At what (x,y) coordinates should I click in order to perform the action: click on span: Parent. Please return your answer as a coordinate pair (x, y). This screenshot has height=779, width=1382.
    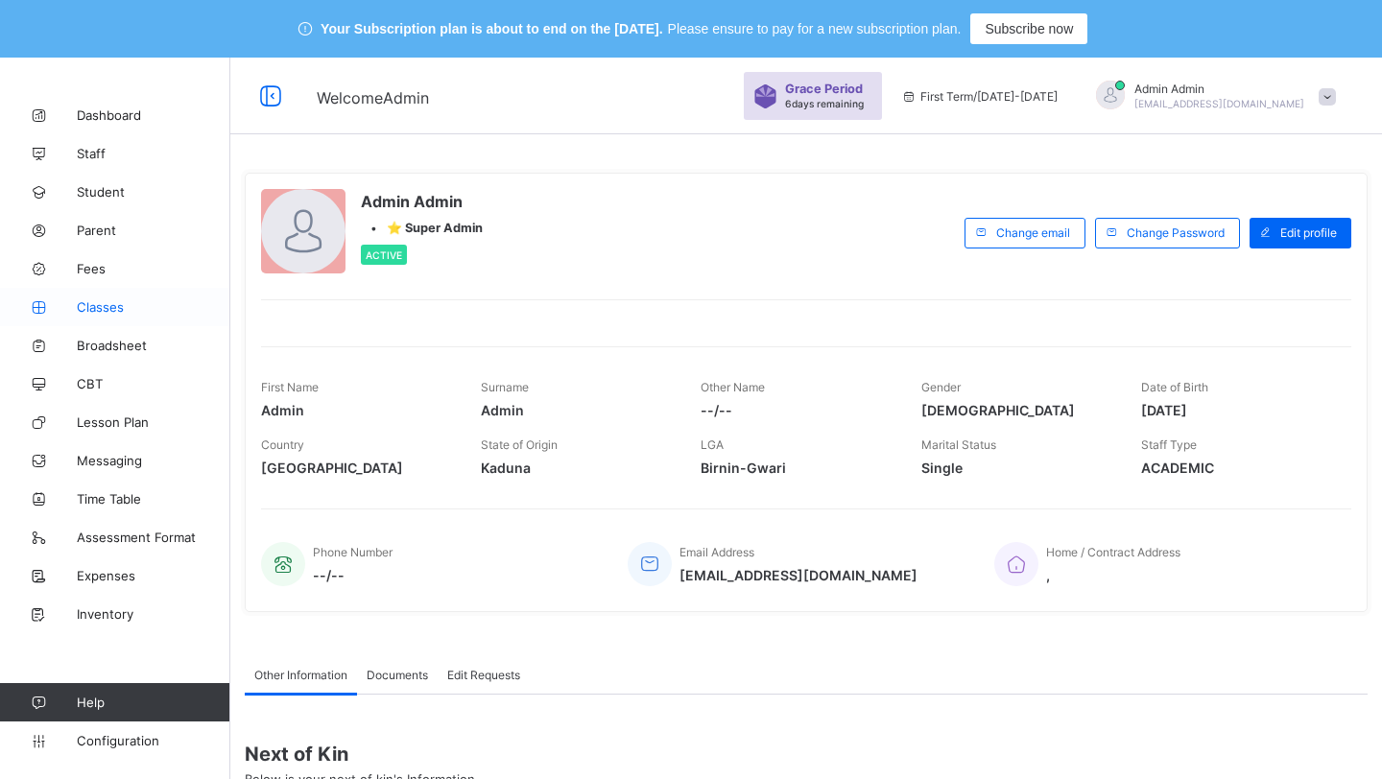
    Looking at the image, I should click on (154, 230).